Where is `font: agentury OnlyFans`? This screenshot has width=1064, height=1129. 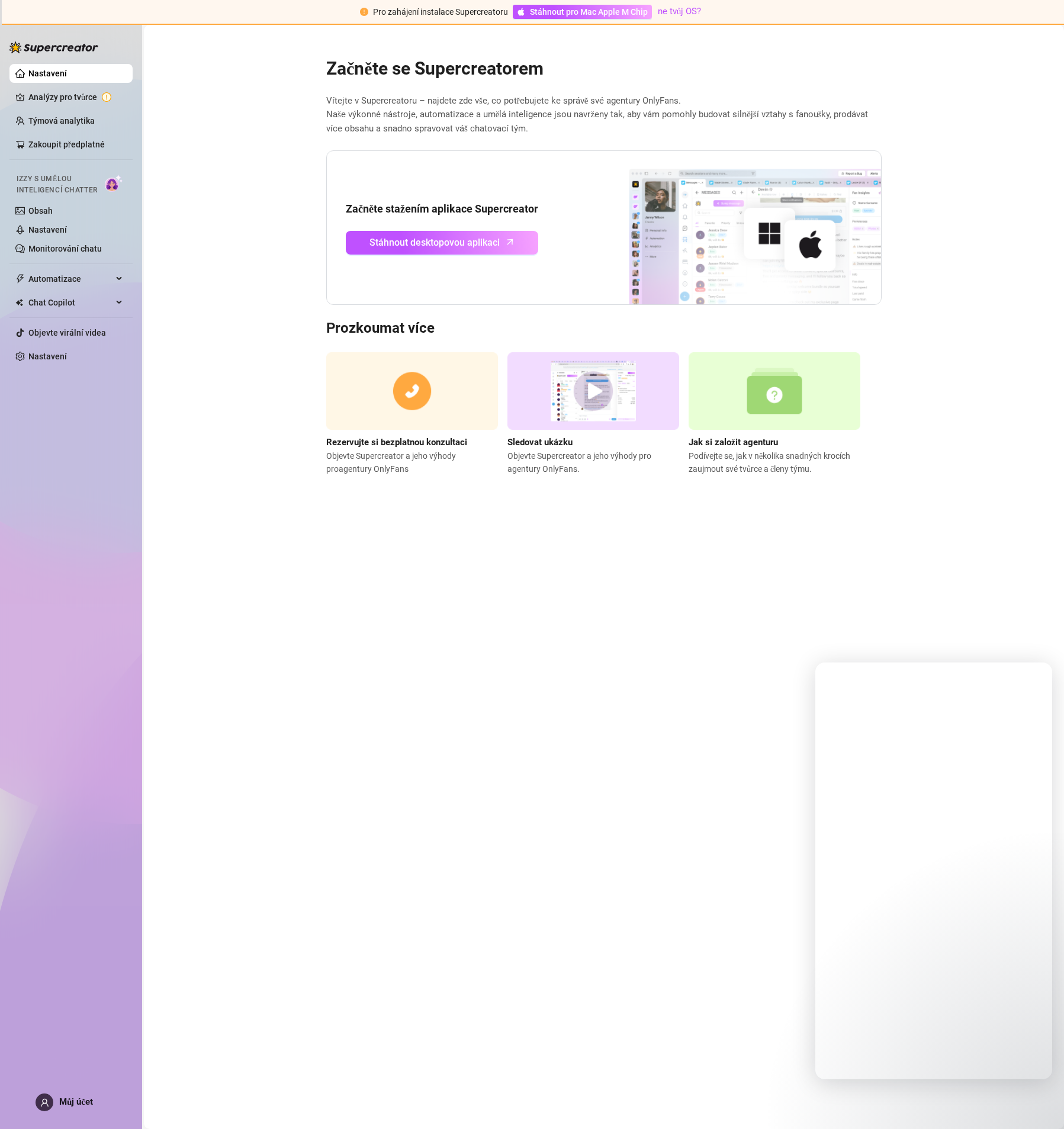
font: agentury OnlyFans is located at coordinates (373, 469).